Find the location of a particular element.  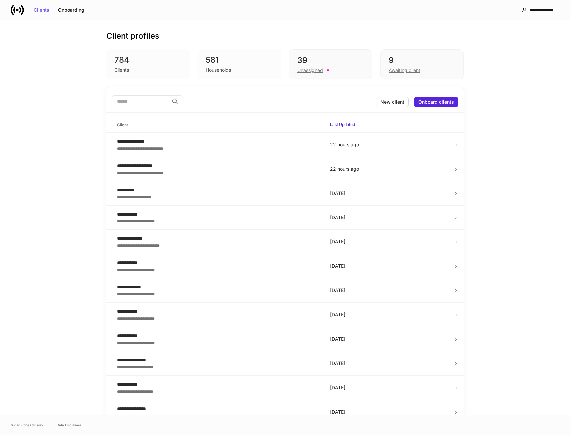

button: Onboarding is located at coordinates (71, 10).